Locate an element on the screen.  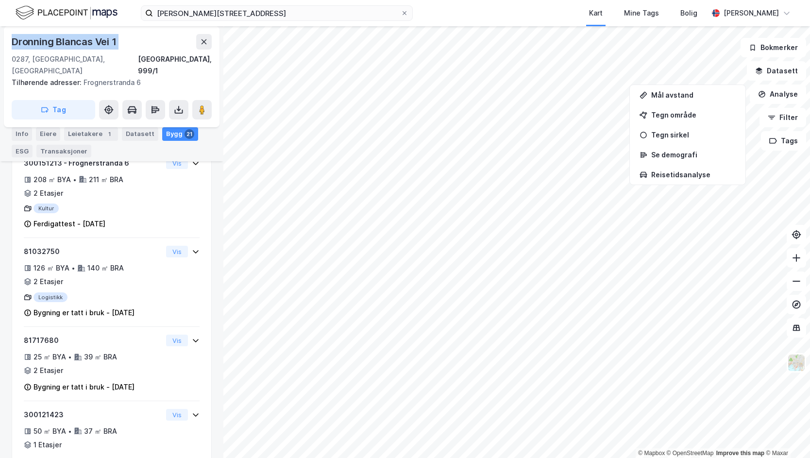
div: Datasett is located at coordinates (140, 134).